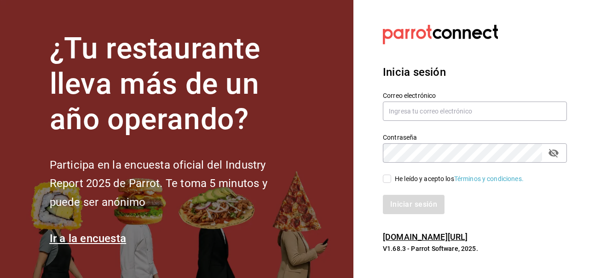  I want to click on h2: Participa en la encuesta oficial del Industry Report 2025 de Parrot. Te toma 5 minutos y puede se..., so click(174, 184).